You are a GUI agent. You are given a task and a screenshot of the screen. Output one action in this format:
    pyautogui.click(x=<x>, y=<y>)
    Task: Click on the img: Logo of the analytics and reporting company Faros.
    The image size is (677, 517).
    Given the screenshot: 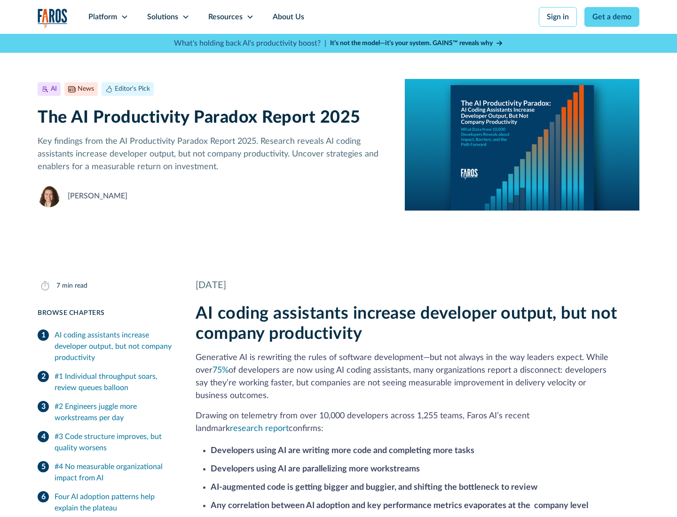 What is the action you would take?
    pyautogui.click(x=53, y=18)
    